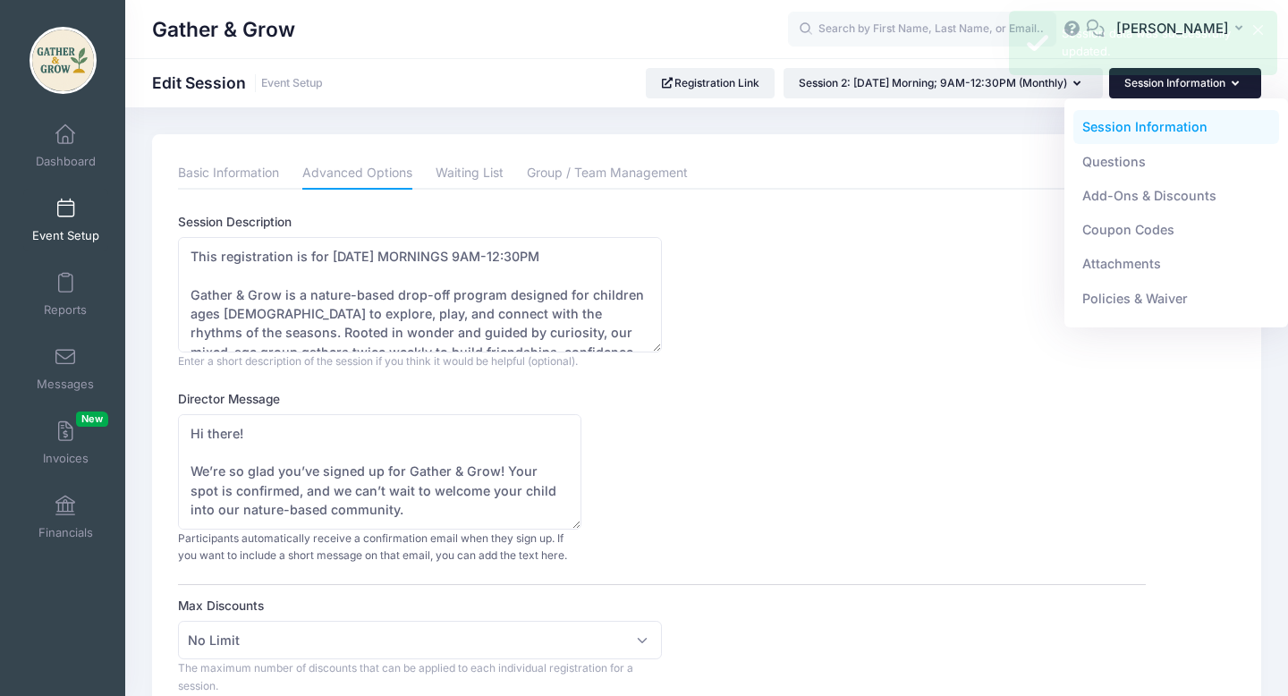  I want to click on a: Attachments, so click(1176, 264).